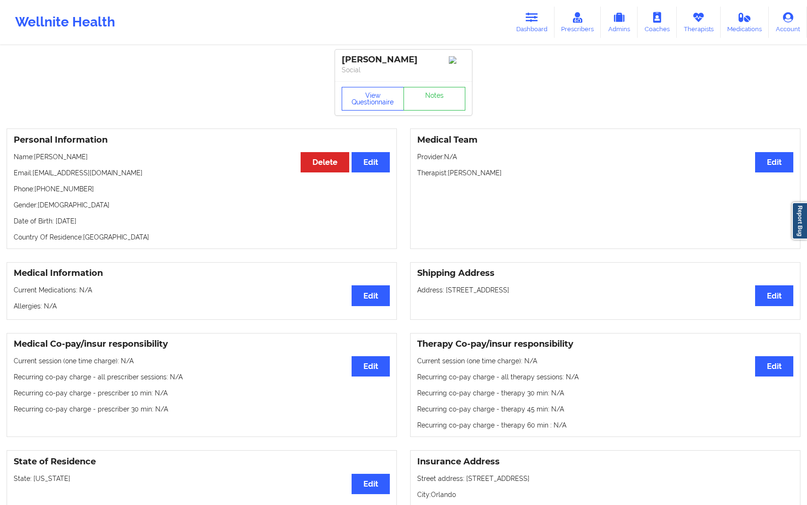 This screenshot has width=807, height=505. I want to click on p: Recurring co-pay charge - therapy 60 min : N/A, so click(605, 425).